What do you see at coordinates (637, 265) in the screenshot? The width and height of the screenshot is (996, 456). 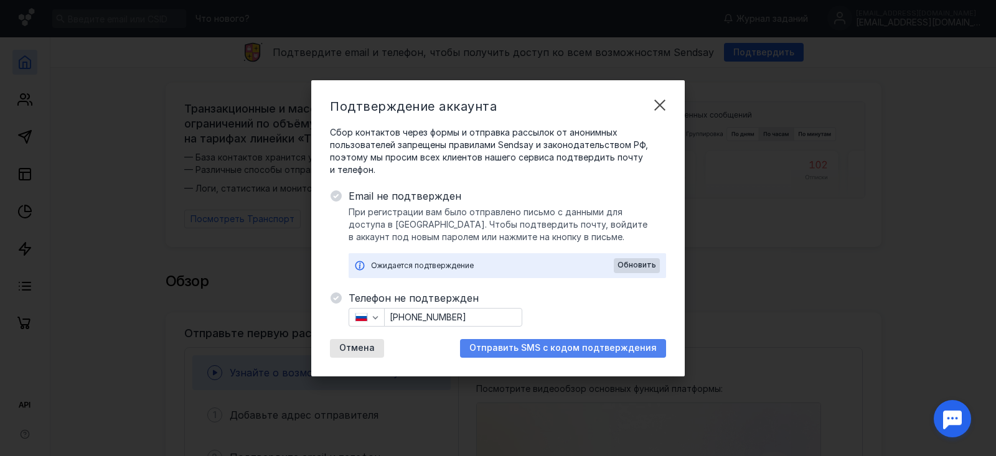 I see `span: Обновить` at bounding box center [637, 265].